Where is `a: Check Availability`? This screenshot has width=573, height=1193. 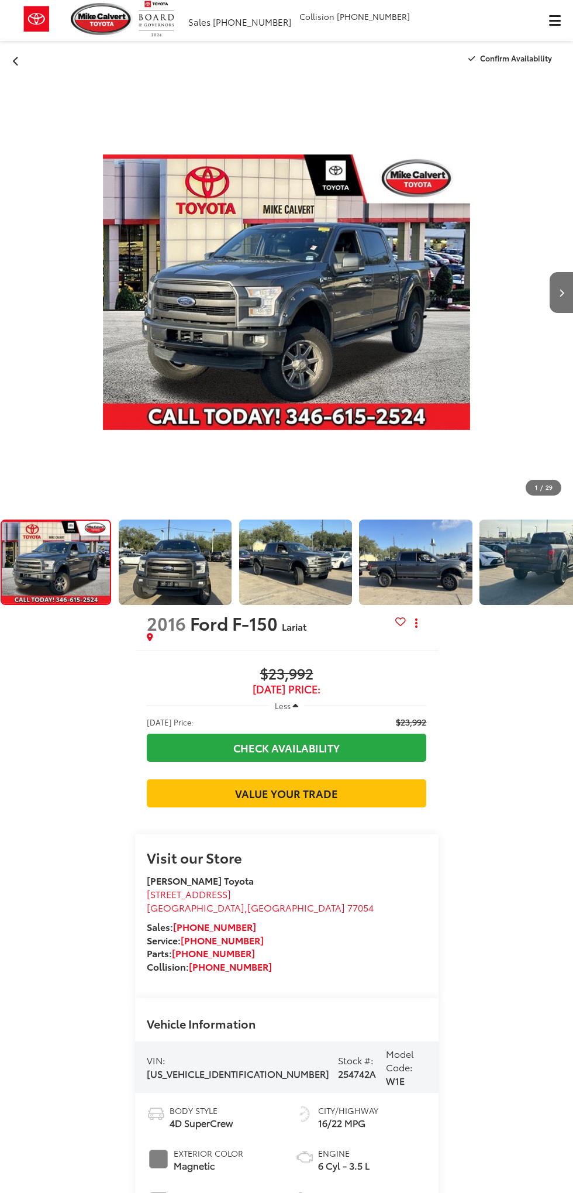
a: Check Availability is located at coordinates (287, 748).